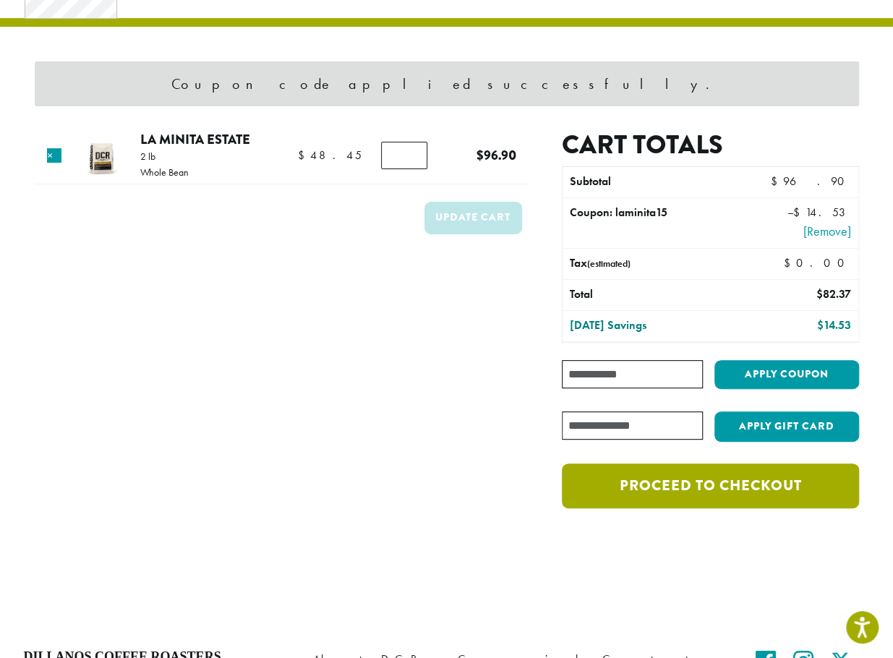  What do you see at coordinates (164, 172) in the screenshot?
I see `p: Whole Bean` at bounding box center [164, 172].